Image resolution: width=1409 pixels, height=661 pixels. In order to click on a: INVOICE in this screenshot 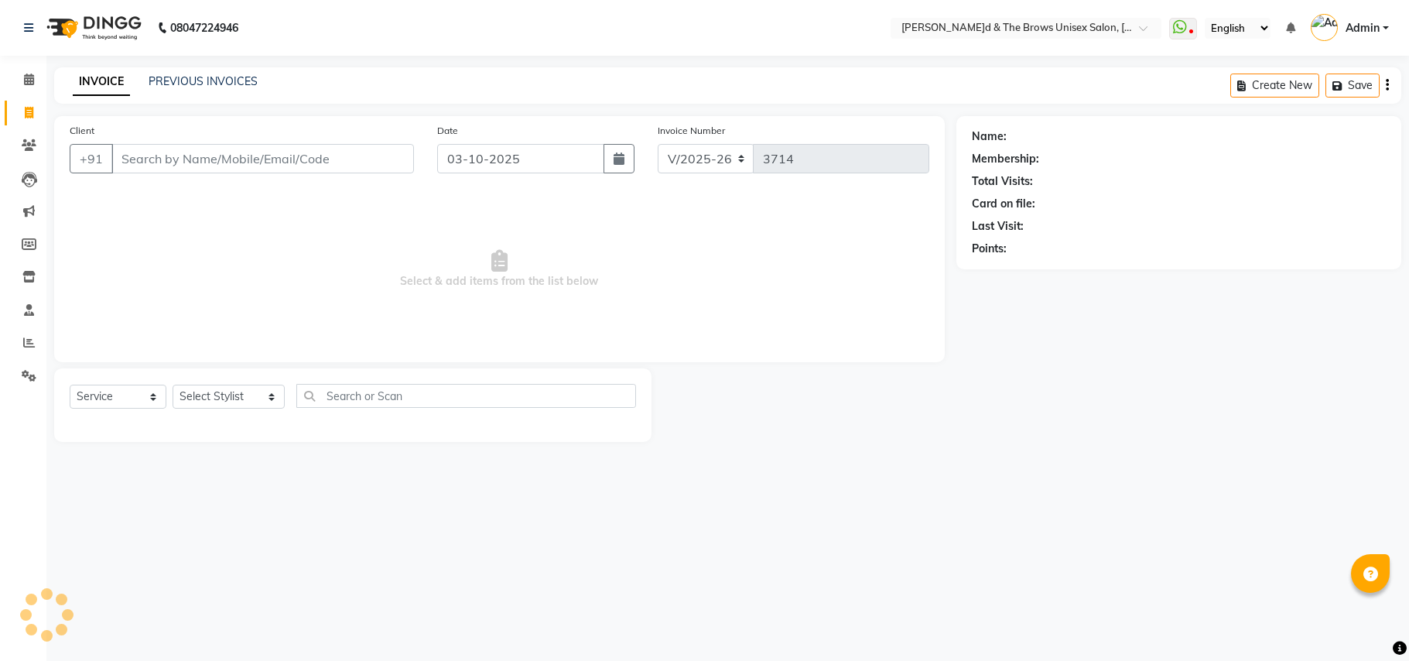, I will do `click(101, 82)`.